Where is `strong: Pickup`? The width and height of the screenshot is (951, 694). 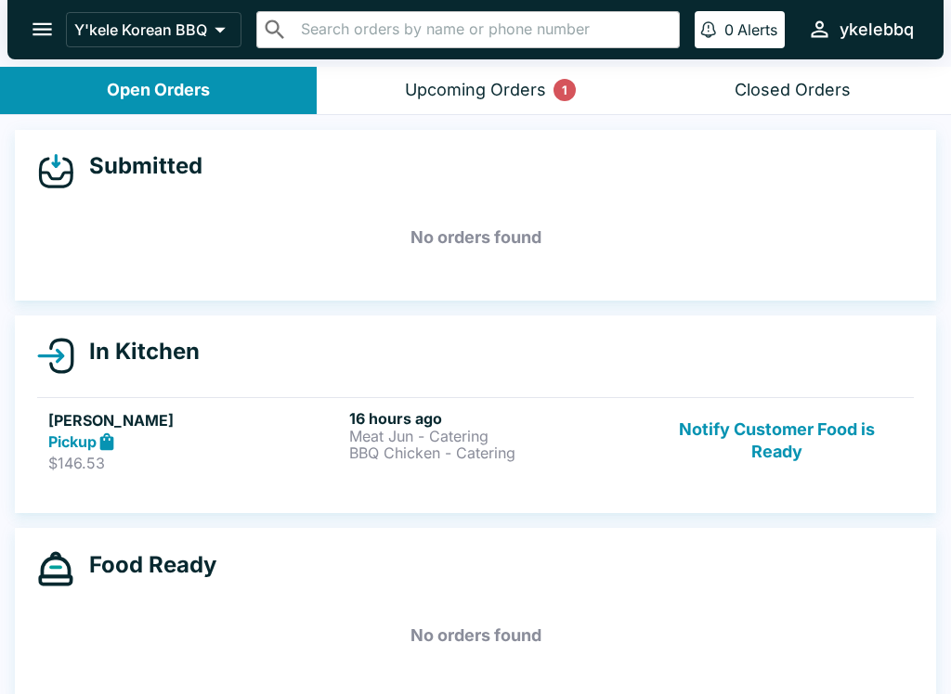
strong: Pickup is located at coordinates (72, 442).